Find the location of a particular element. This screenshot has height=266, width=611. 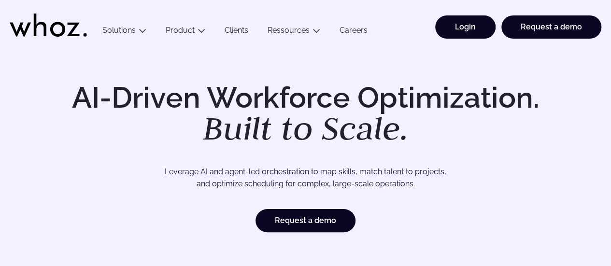

a: Clients is located at coordinates (236, 32).